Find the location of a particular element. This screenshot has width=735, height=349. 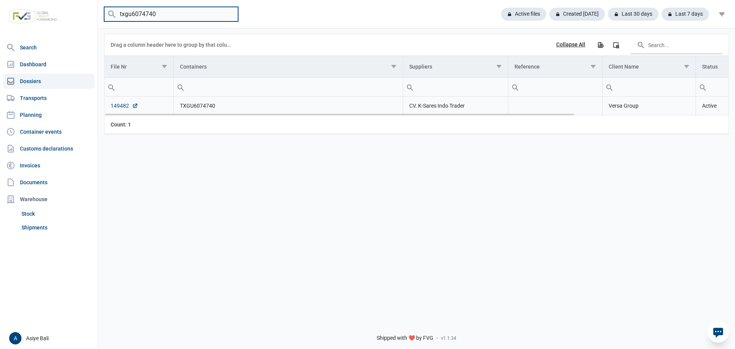

td: Column Suppliers is located at coordinates (455, 67).